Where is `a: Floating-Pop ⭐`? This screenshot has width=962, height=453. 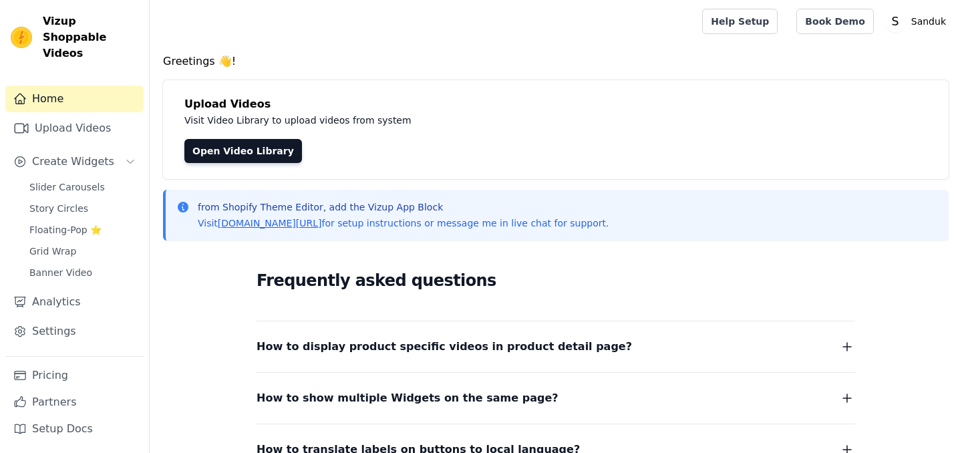 a: Floating-Pop ⭐ is located at coordinates (82, 230).